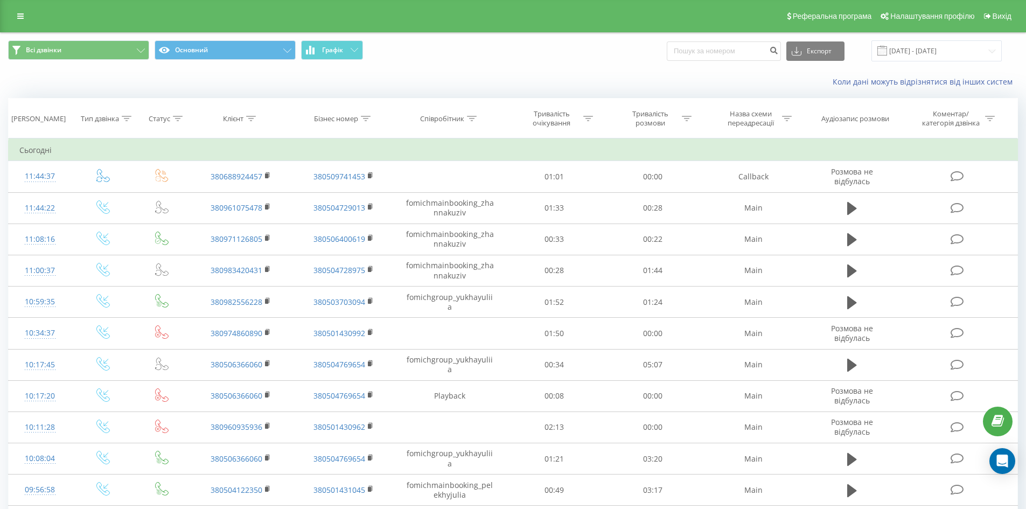 The width and height of the screenshot is (1026, 509). What do you see at coordinates (236, 427) in the screenshot?
I see `a: 380960935936` at bounding box center [236, 427].